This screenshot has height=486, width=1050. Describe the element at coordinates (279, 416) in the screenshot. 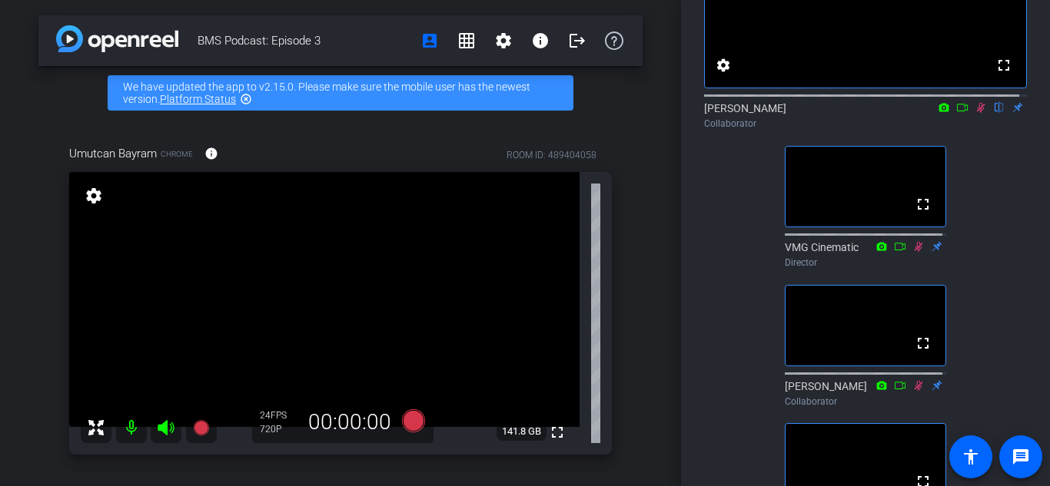

I see `div: 24` at that location.